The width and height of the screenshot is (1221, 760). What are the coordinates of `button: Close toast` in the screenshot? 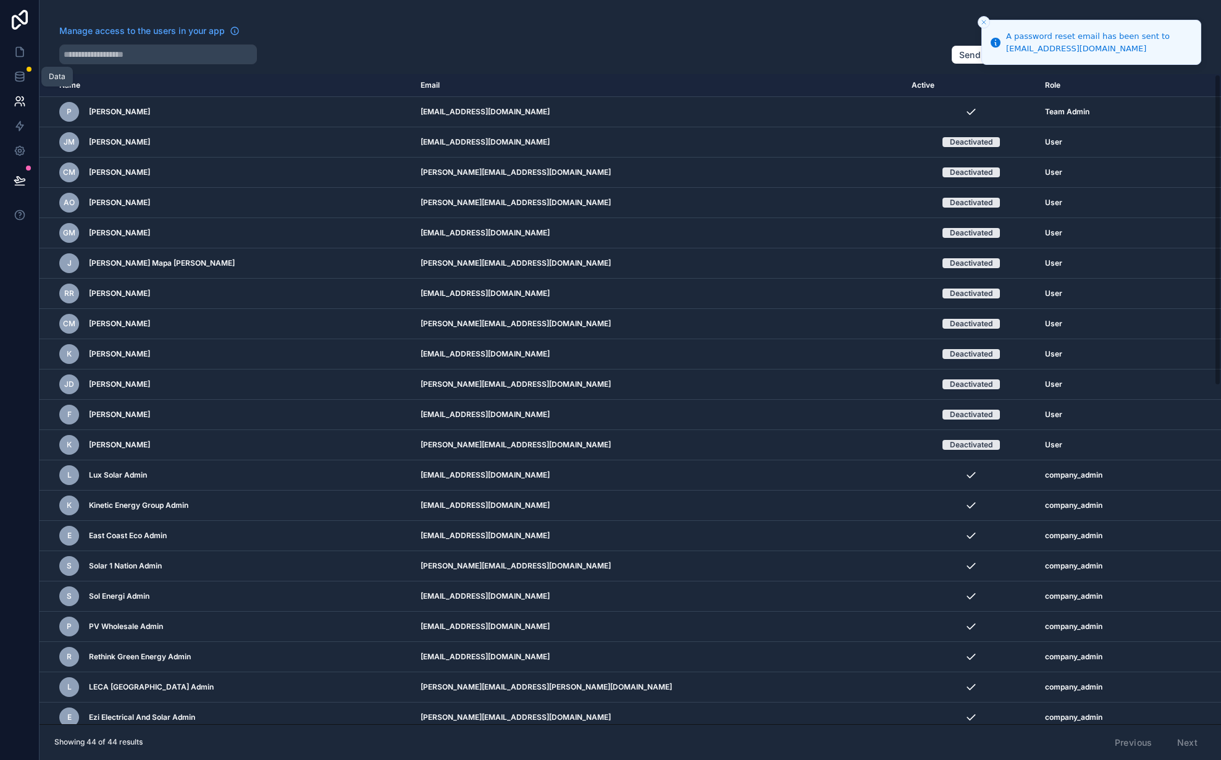 It's located at (984, 22).